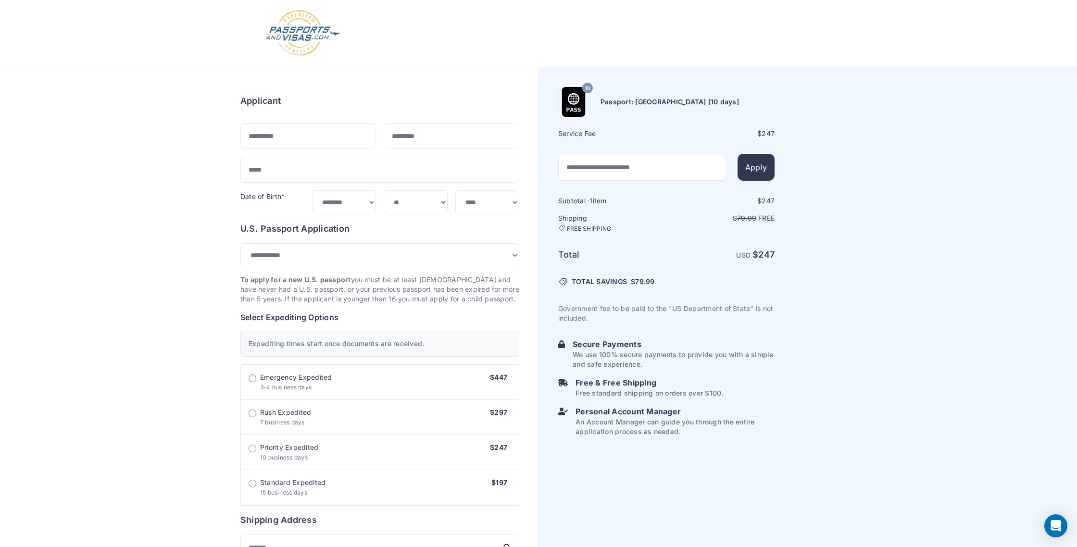  What do you see at coordinates (667, 314) in the screenshot?
I see `p: Government fee to be paid to the "US Department of State" is not included.` at bounding box center [667, 314].